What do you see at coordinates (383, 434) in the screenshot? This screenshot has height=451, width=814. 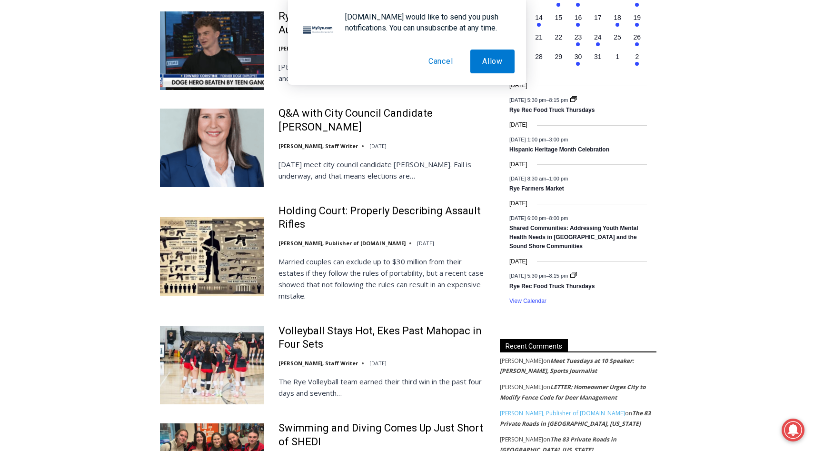 I see `a: Swimming and Diving Comes Up Just Short of SHEDI` at bounding box center [383, 434].